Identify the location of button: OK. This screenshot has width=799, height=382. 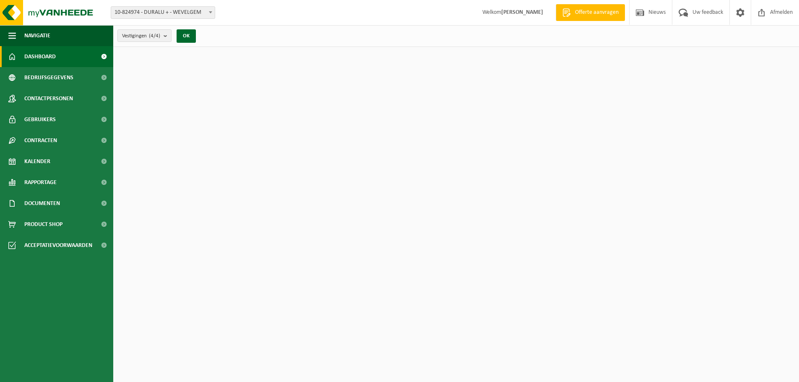
(186, 36).